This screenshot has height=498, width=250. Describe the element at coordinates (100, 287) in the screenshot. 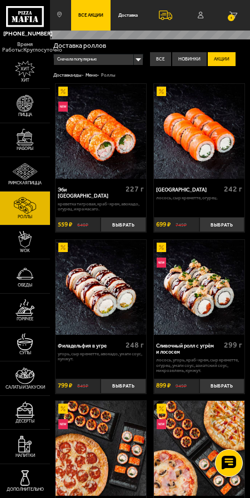

I see `a: АкционныйФиладельфия в угре` at that location.